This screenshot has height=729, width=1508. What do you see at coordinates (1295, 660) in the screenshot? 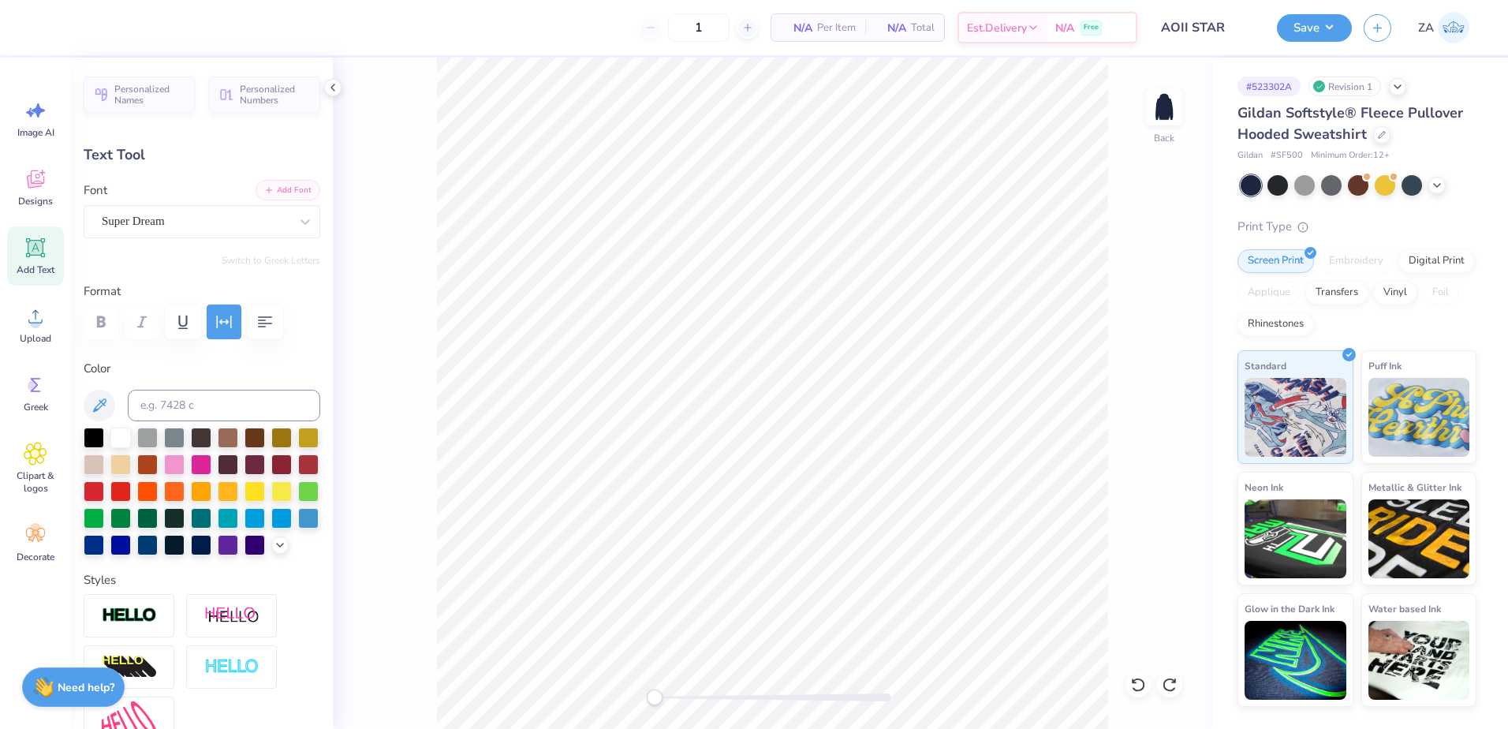
I see `img: Glow in the Dark Ink` at bounding box center [1295, 660].